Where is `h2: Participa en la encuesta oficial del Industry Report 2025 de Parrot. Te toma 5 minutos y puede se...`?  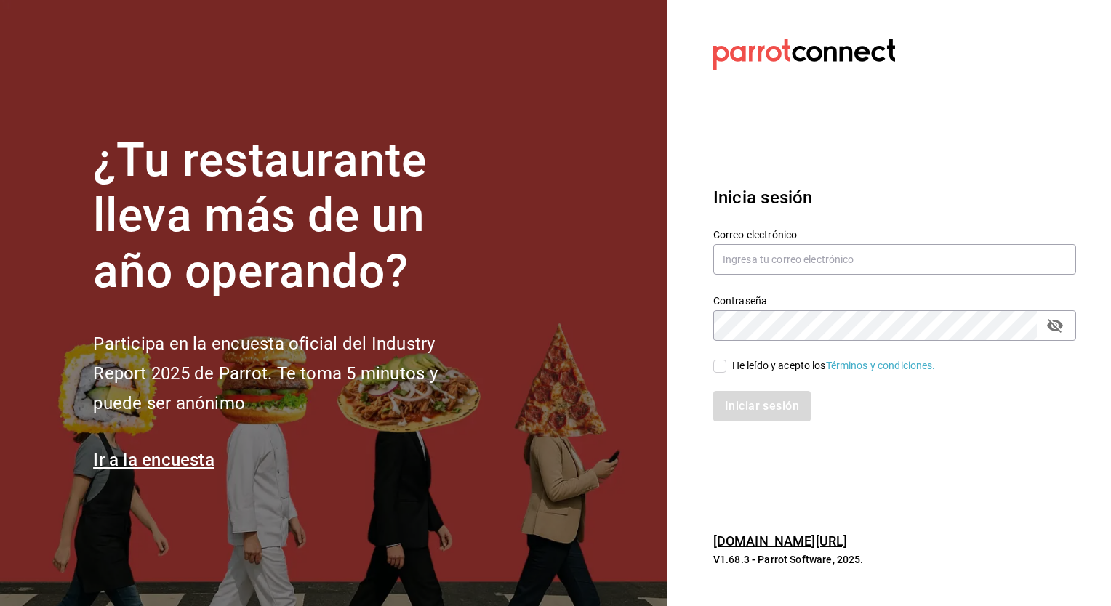 h2: Participa en la encuesta oficial del Industry Report 2025 de Parrot. Te toma 5 minutos y puede se... is located at coordinates (289, 374).